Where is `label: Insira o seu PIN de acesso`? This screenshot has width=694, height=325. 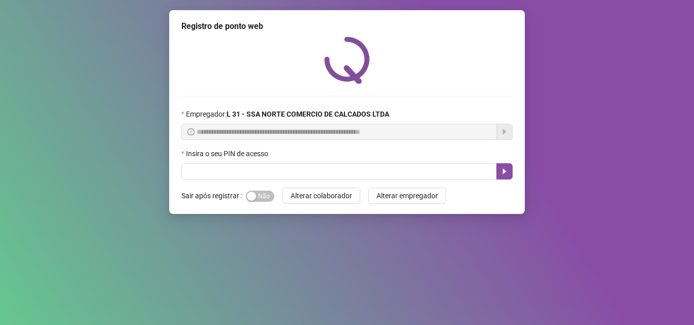 label: Insira o seu PIN de acesso is located at coordinates (228, 154).